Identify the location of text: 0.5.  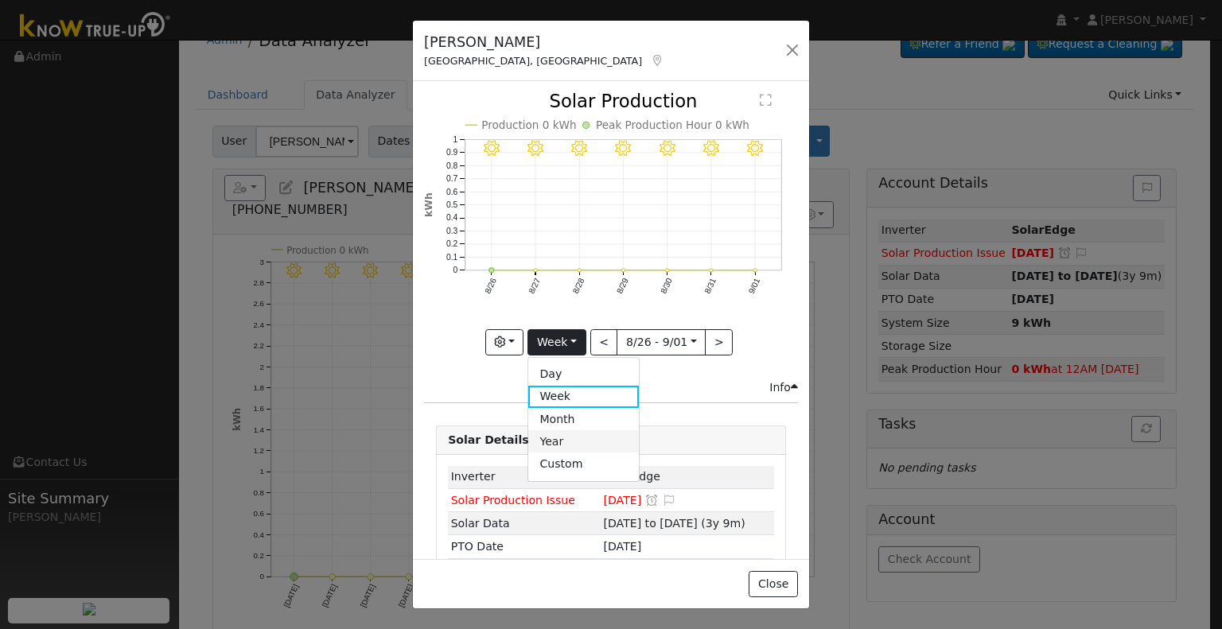
(452, 204).